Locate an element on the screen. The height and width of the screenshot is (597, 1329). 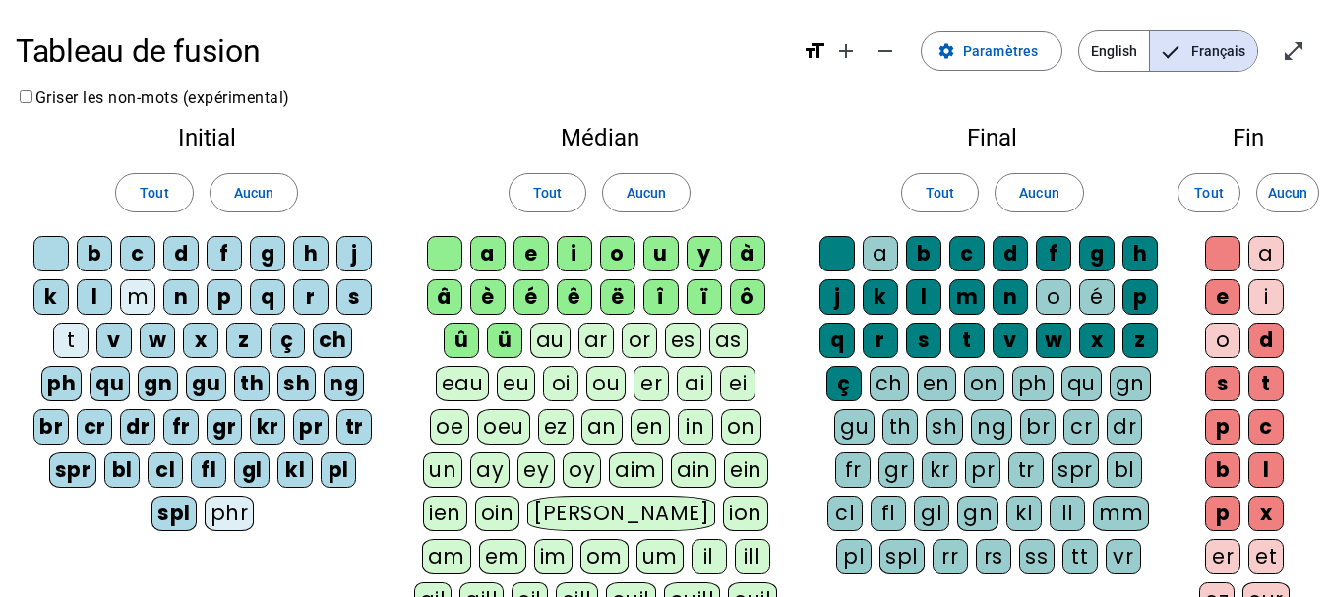
div: oe is located at coordinates (449, 427).